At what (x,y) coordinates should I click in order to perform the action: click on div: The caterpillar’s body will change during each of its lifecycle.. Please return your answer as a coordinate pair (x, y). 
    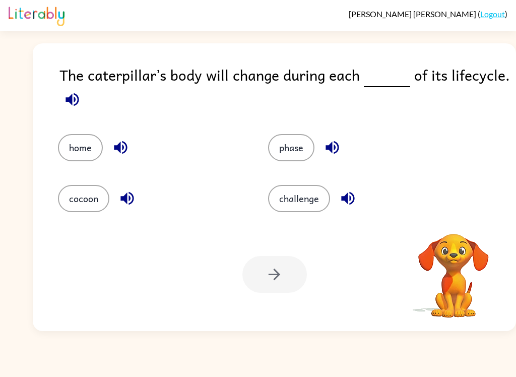
    Looking at the image, I should click on (288, 89).